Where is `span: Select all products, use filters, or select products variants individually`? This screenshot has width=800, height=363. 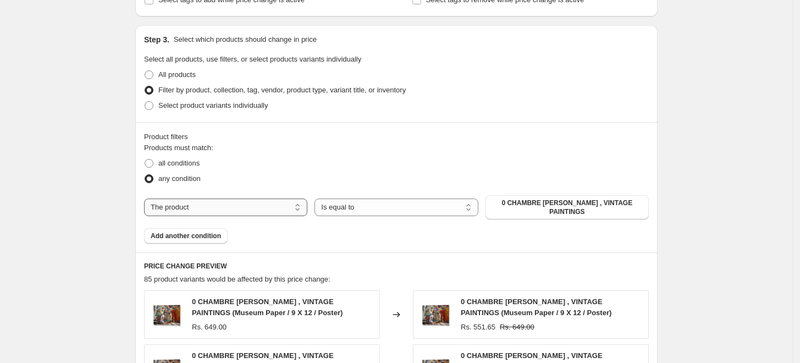 span: Select all products, use filters, or select products variants individually is located at coordinates (252, 59).